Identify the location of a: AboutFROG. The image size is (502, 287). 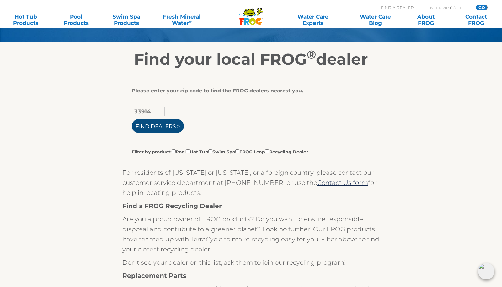
(426, 20).